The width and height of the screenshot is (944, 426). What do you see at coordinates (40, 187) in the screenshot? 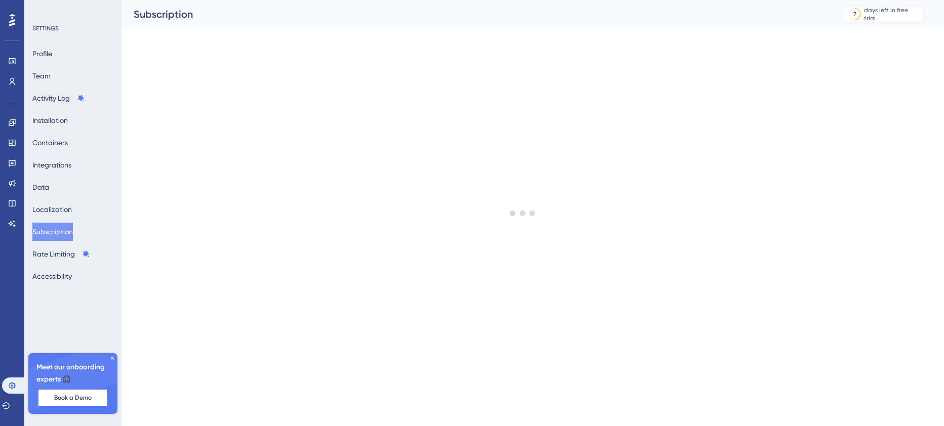
I see `button: Data` at bounding box center [40, 187].